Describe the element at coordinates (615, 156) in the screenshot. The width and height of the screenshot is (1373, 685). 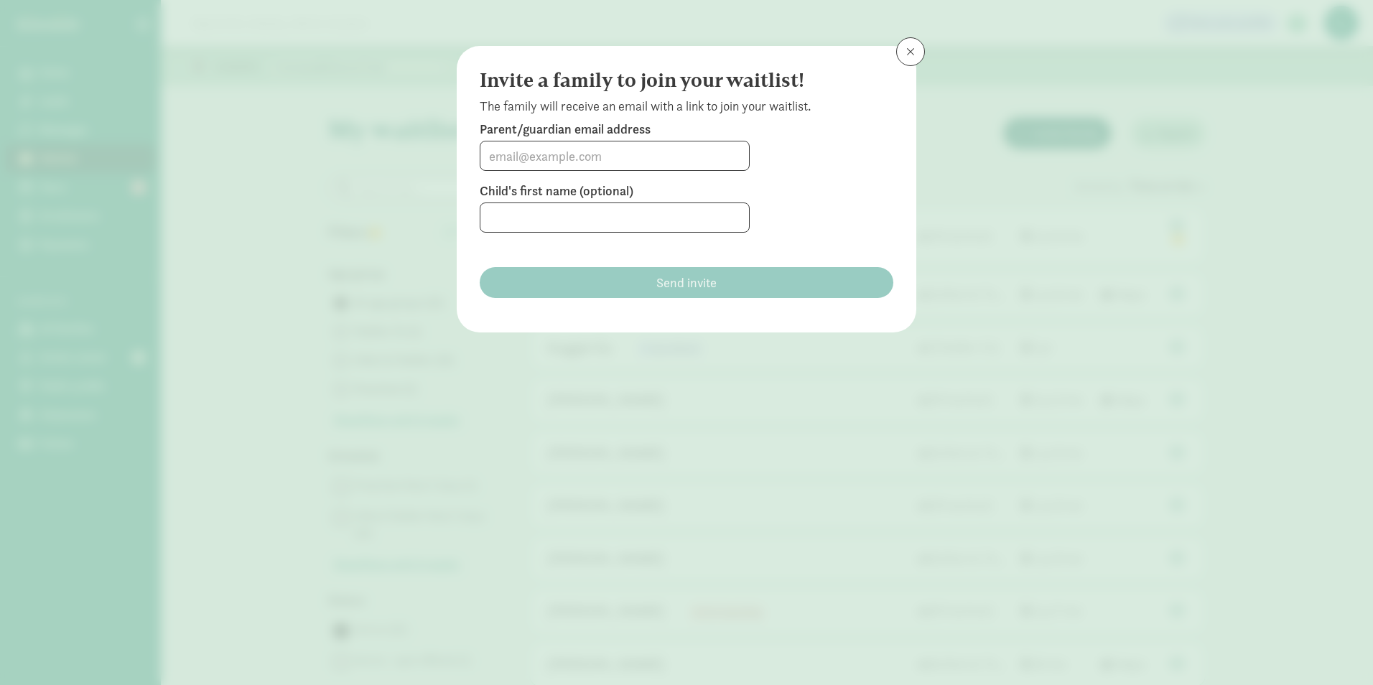
I see `input: email@example.com` at that location.